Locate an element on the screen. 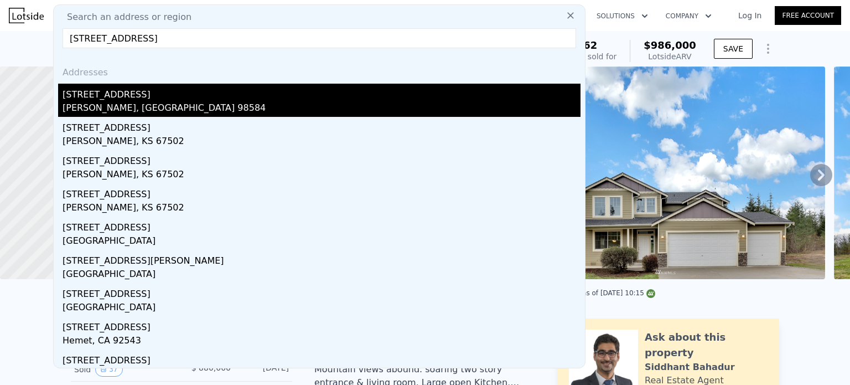 The height and width of the screenshot is (385, 850). a: Free Account is located at coordinates (808, 15).